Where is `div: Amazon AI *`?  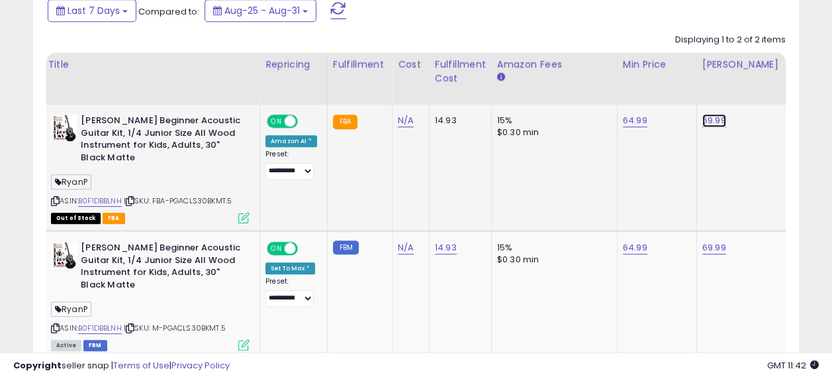
div: Amazon AI * is located at coordinates (291, 141).